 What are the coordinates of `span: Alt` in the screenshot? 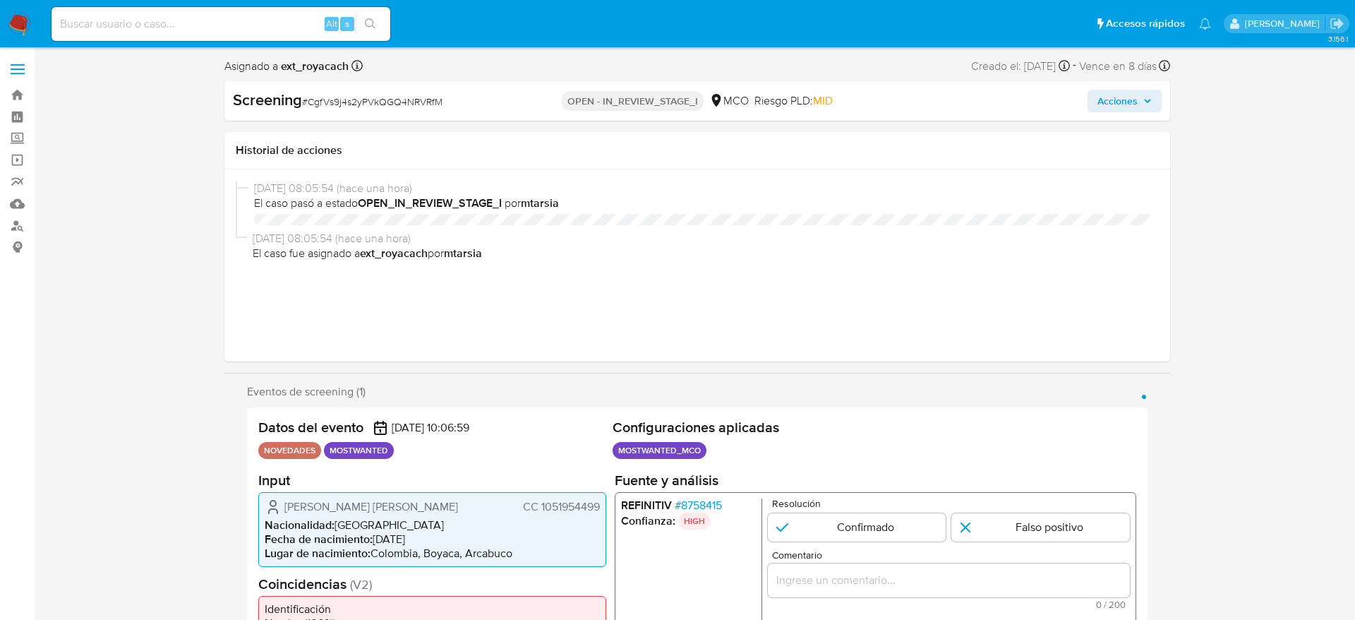 It's located at (332, 23).